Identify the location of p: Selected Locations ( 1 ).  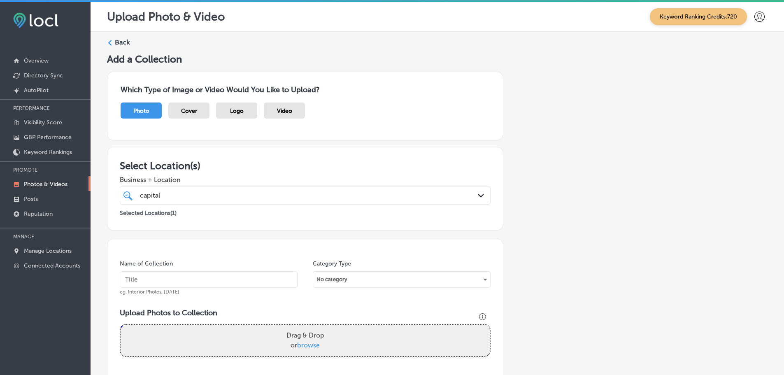
(148, 211).